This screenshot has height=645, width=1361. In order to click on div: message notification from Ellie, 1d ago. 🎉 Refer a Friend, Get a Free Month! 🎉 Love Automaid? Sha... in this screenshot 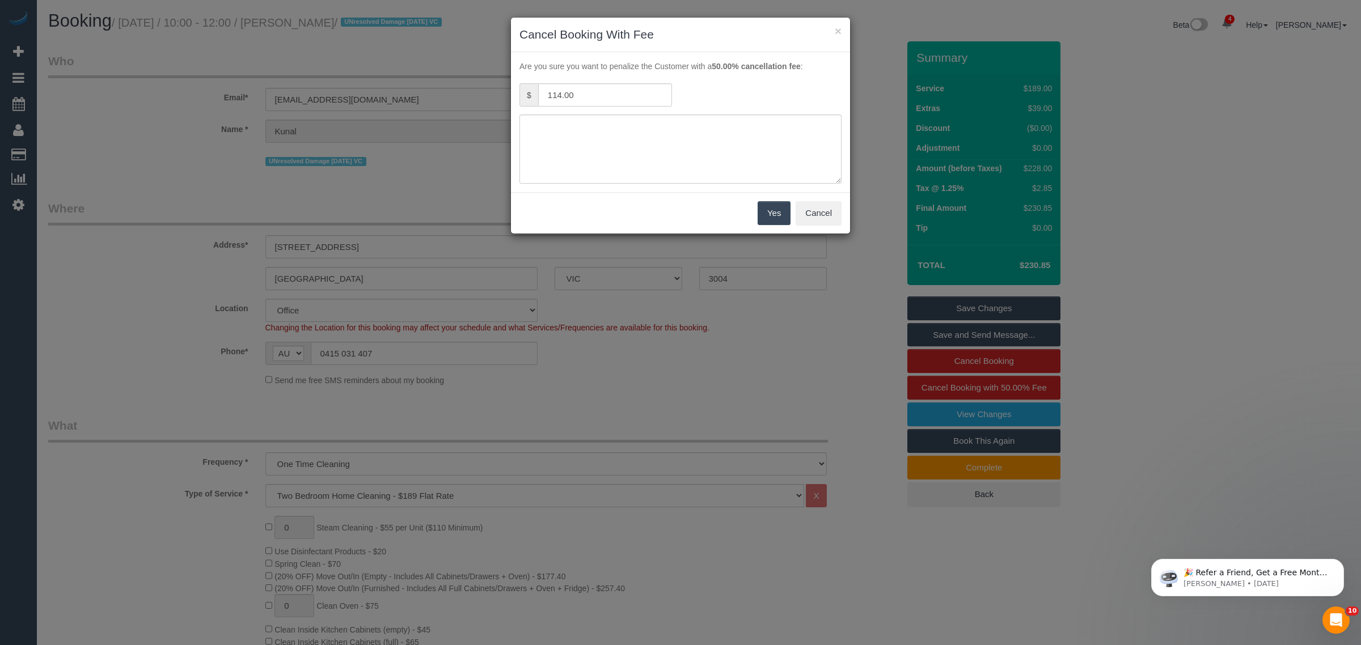, I will do `click(113, 43)`.